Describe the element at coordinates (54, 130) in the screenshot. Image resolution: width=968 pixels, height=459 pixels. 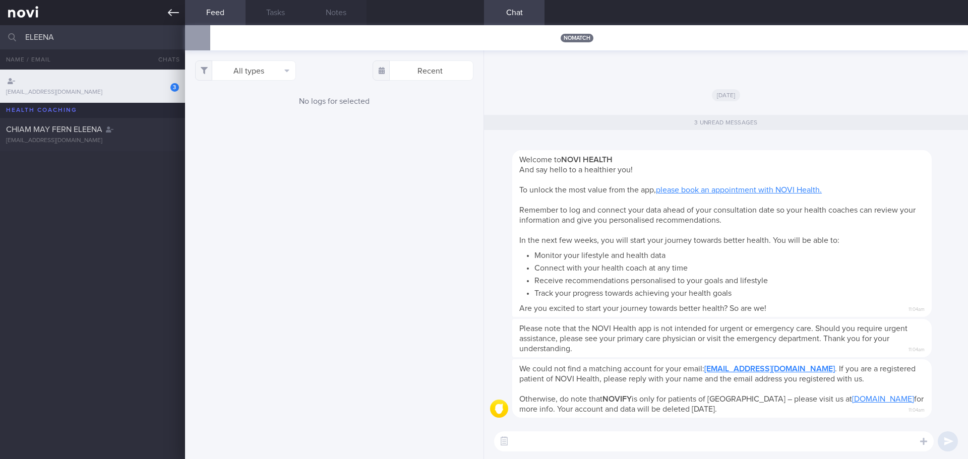
I see `span: CHIAM MAY FERN ELEENA` at that location.